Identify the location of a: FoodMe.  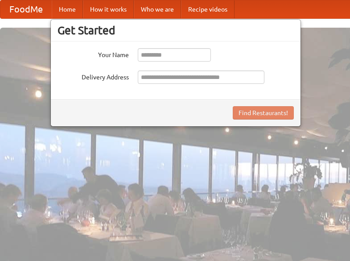
(26, 9).